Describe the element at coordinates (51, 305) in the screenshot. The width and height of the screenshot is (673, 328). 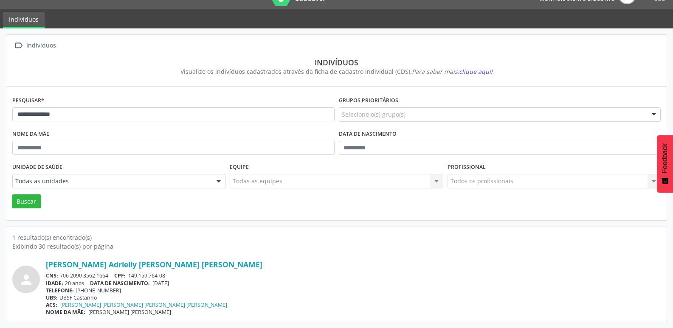
I see `span: ACS:` at that location.